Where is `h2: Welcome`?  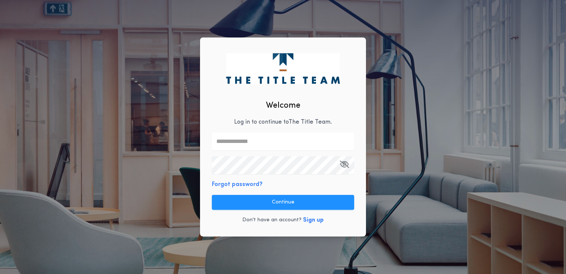
h2: Welcome is located at coordinates (283, 105).